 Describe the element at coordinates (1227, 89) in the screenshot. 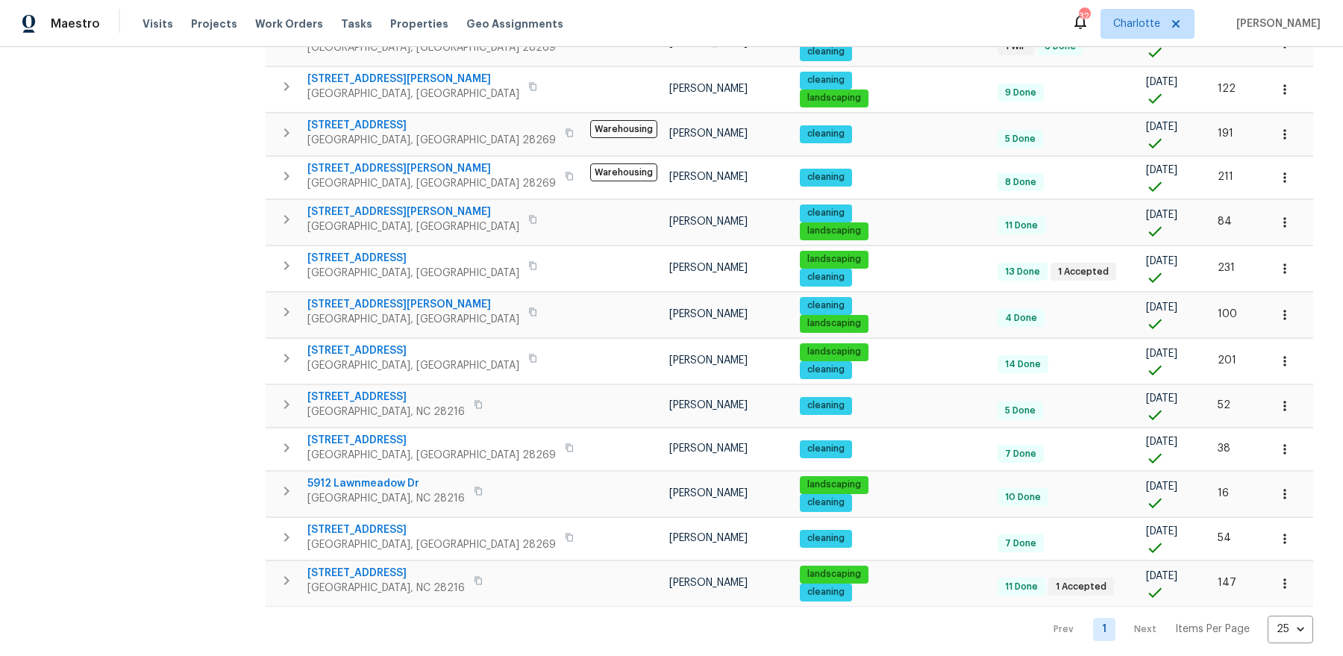

I see `span: 122` at that location.